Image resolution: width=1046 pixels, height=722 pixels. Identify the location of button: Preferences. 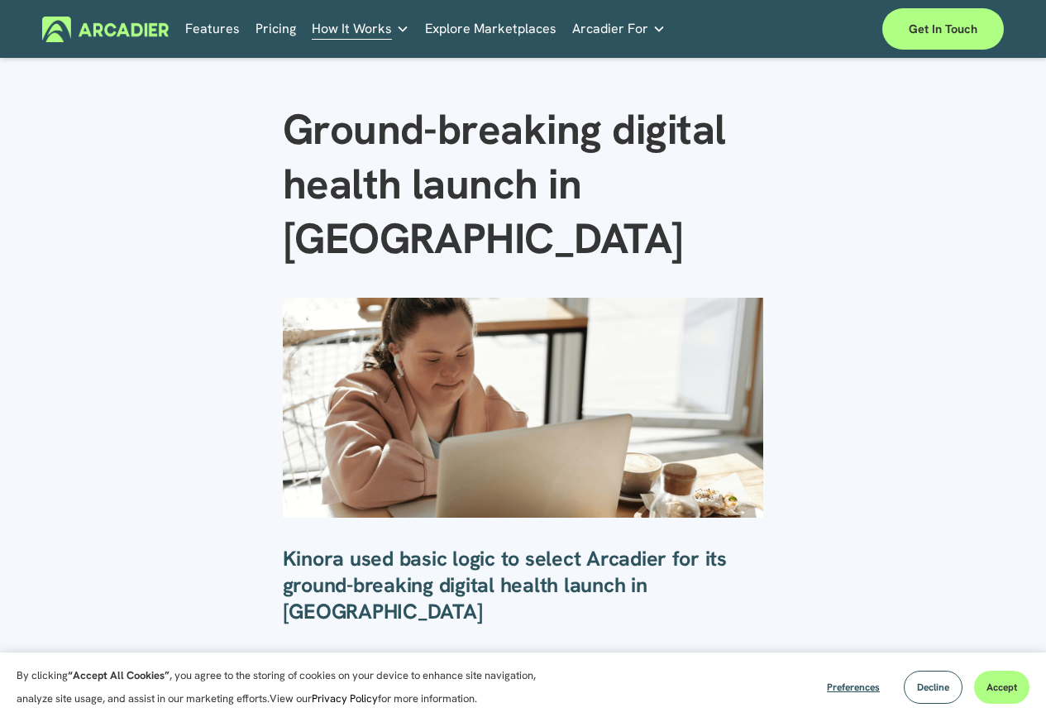
(854, 687).